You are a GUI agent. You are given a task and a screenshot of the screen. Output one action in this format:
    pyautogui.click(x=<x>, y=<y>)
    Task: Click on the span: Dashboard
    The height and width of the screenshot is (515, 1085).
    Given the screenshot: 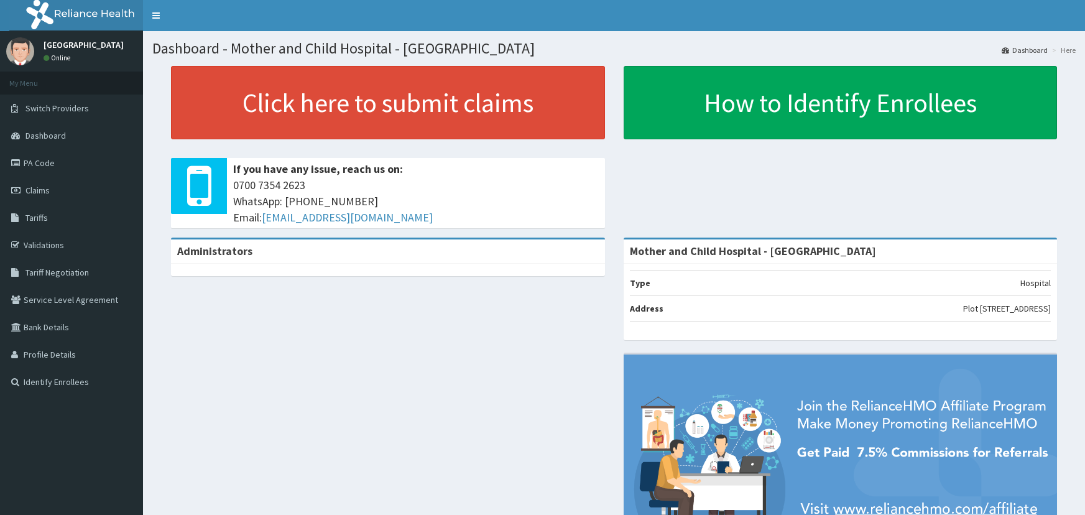 What is the action you would take?
    pyautogui.click(x=45, y=136)
    